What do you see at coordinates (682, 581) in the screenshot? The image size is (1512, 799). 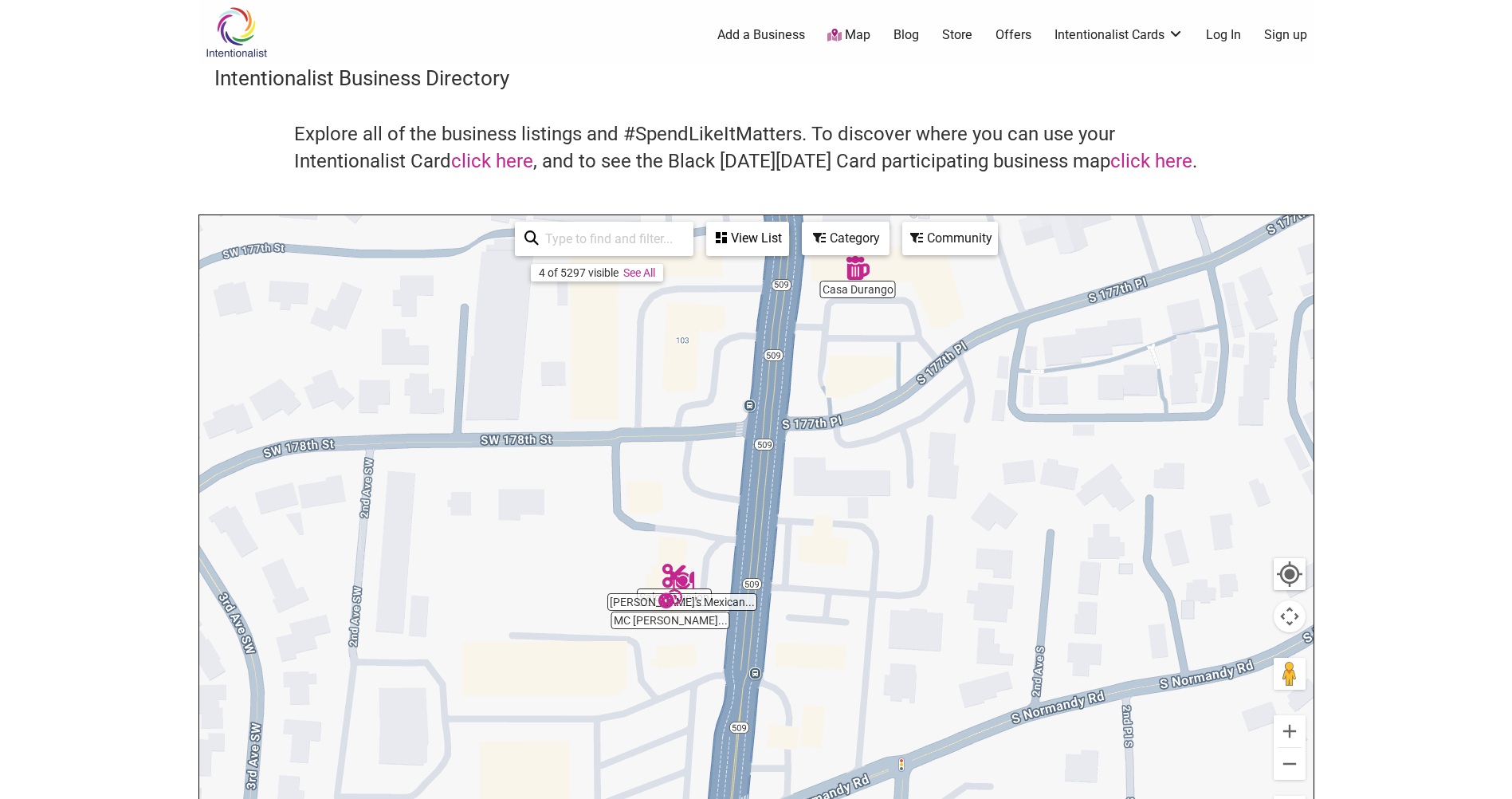 I see `div: Archie's Mexican Restaurant` at bounding box center [682, 581].